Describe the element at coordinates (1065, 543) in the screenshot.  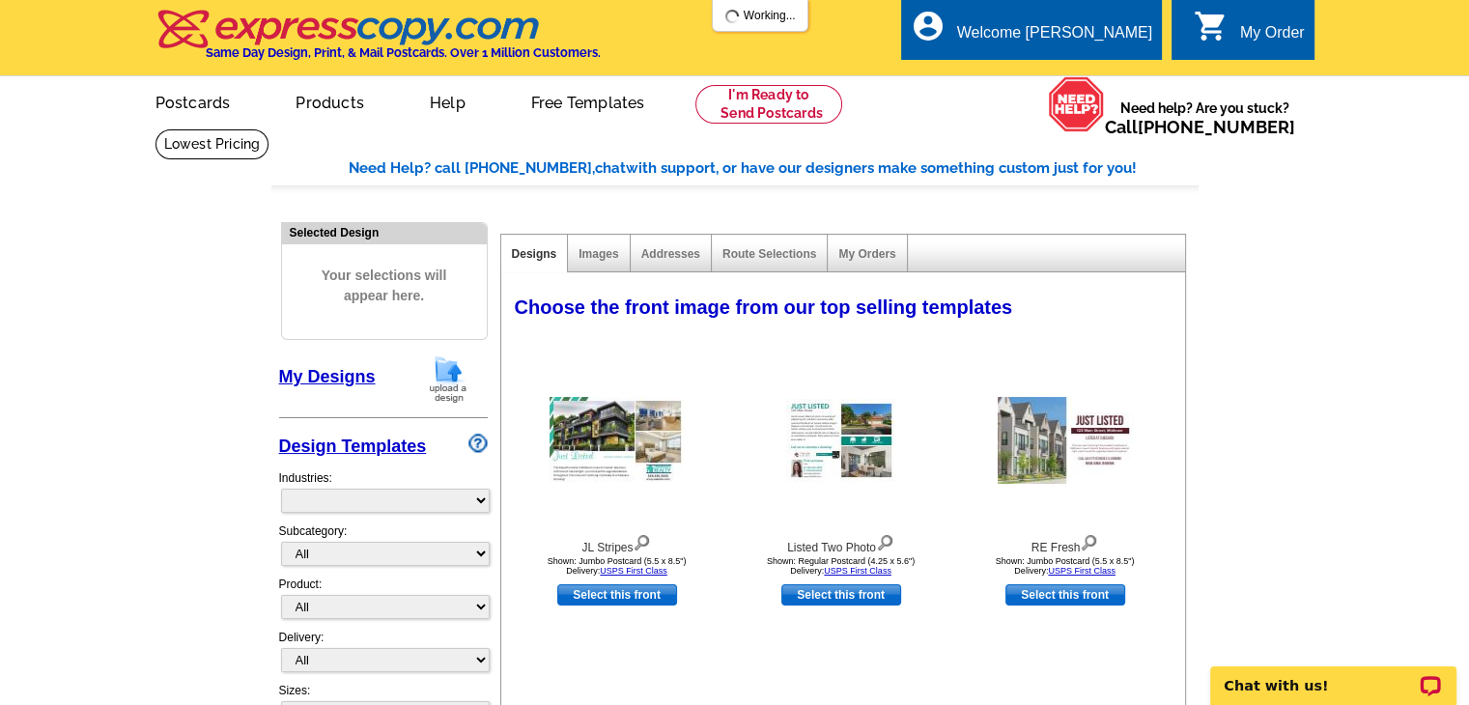
I see `div: RE Fresh` at that location.